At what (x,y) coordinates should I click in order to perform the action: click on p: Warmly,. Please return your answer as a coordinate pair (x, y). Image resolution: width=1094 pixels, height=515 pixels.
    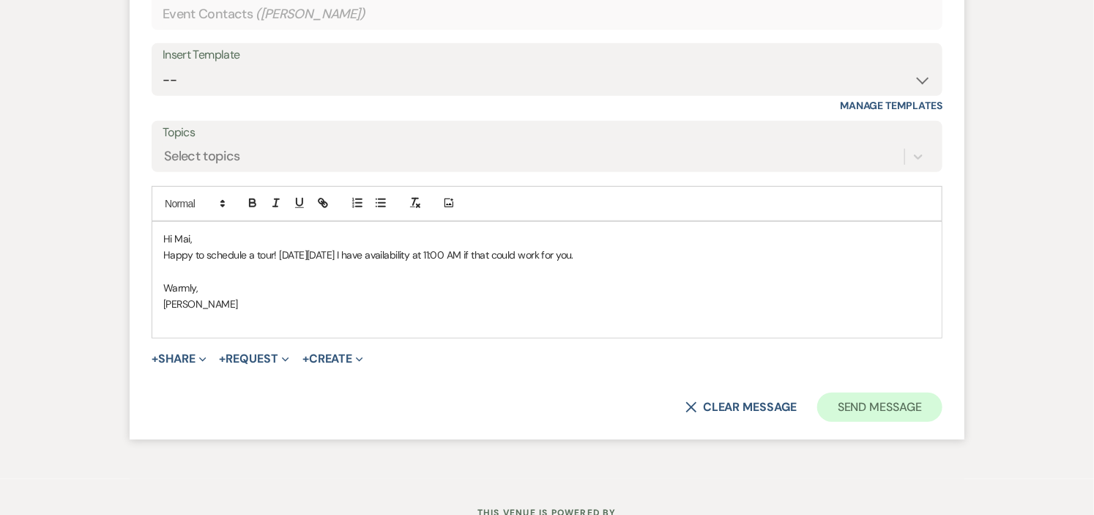
    Looking at the image, I should click on (547, 288).